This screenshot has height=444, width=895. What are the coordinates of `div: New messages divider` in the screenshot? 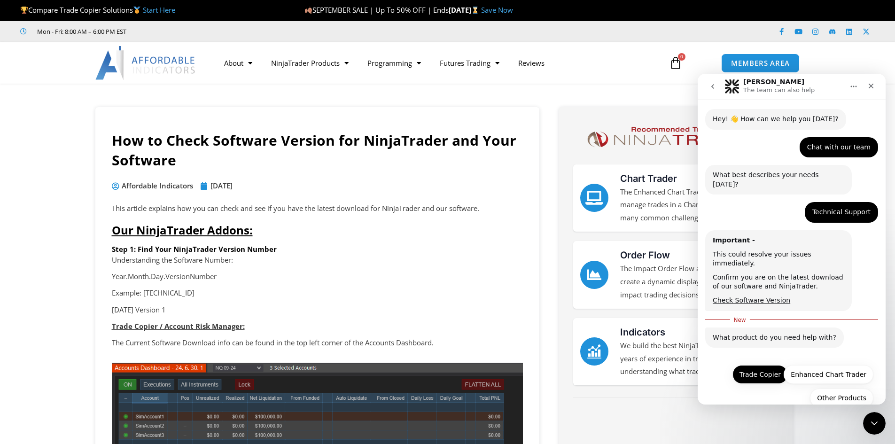 It's located at (94, 246).